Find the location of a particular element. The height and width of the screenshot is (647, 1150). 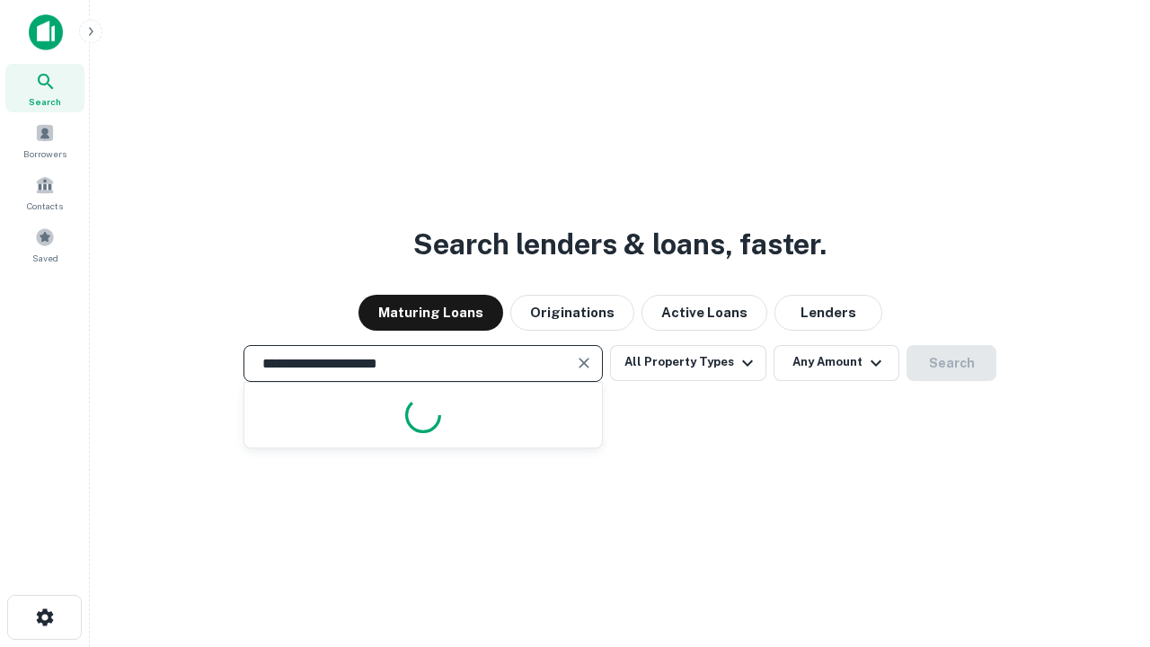

button: Lenders is located at coordinates (828, 313).